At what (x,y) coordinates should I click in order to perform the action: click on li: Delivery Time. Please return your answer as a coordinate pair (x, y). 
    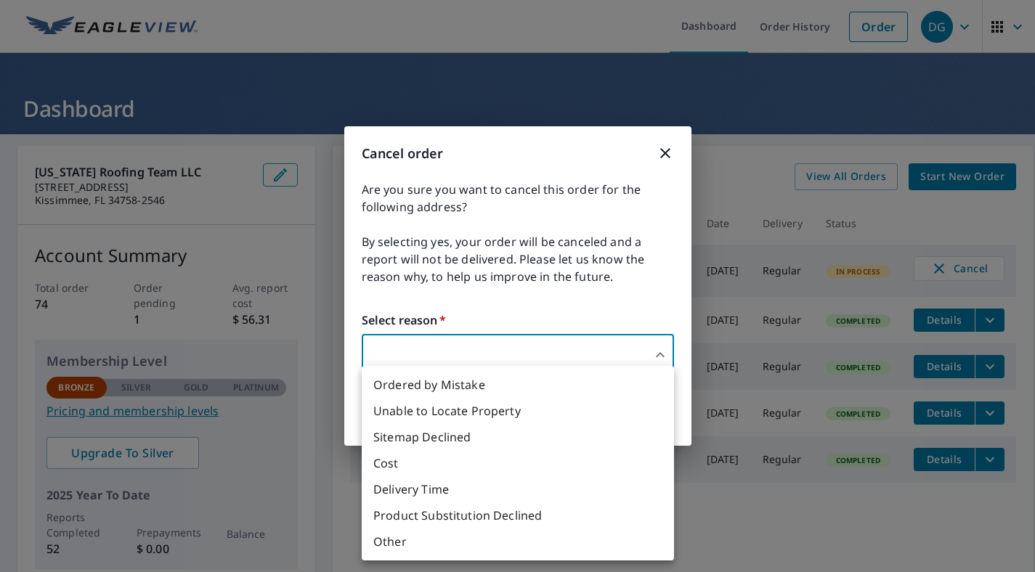
    Looking at the image, I should click on (518, 490).